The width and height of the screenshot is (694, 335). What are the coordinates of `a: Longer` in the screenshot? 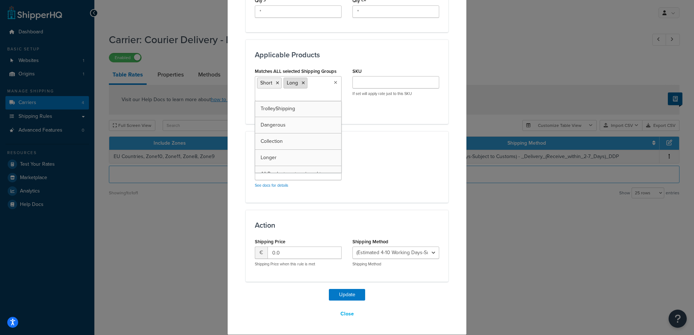 It's located at (298, 158).